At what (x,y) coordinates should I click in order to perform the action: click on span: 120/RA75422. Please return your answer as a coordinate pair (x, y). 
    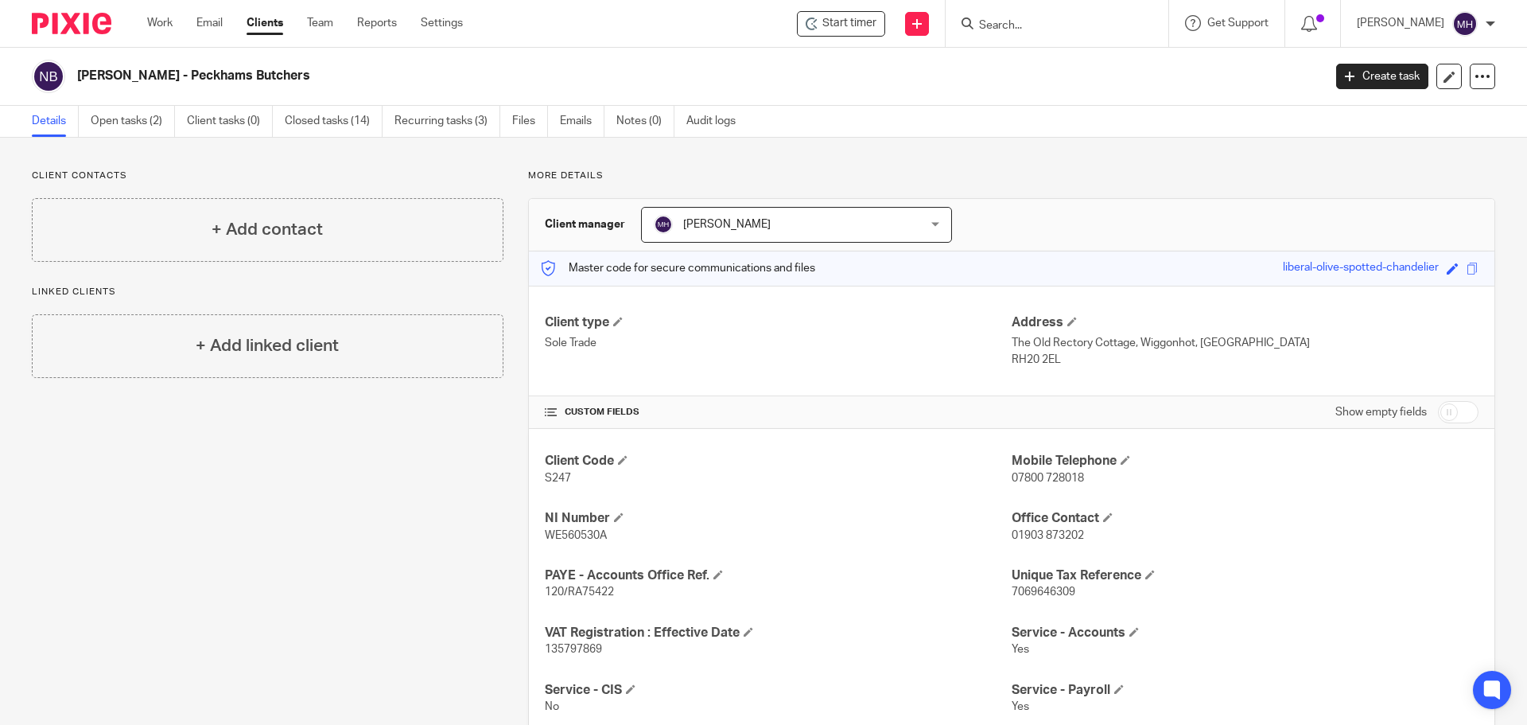
    Looking at the image, I should click on (579, 592).